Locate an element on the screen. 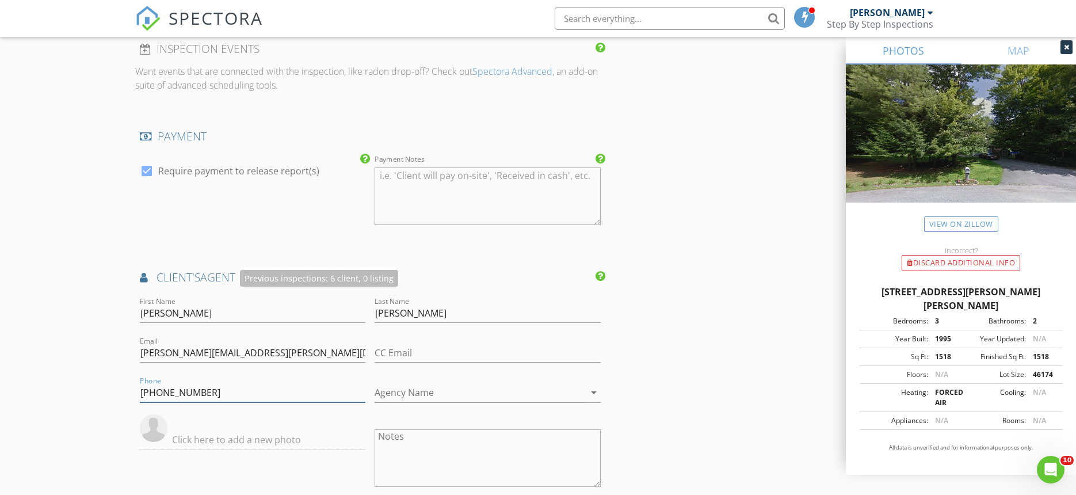 This screenshot has width=1076, height=495. img: default-user-f0147aede5fd5fa78ca7ade42f37bd4542148d508eef1c3d3ea960f66861d68b.jpg is located at coordinates (154, 428).